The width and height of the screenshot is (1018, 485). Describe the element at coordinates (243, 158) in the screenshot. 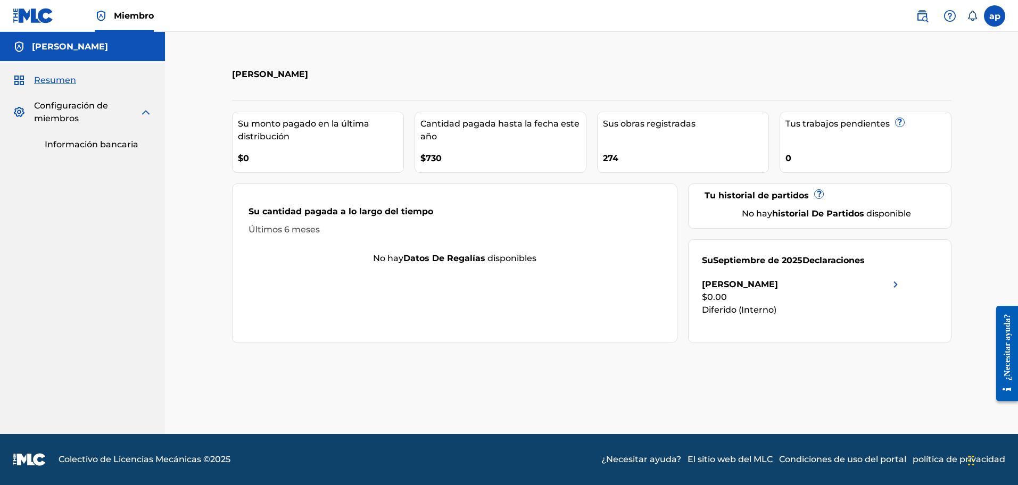

I see `font: $0` at that location.